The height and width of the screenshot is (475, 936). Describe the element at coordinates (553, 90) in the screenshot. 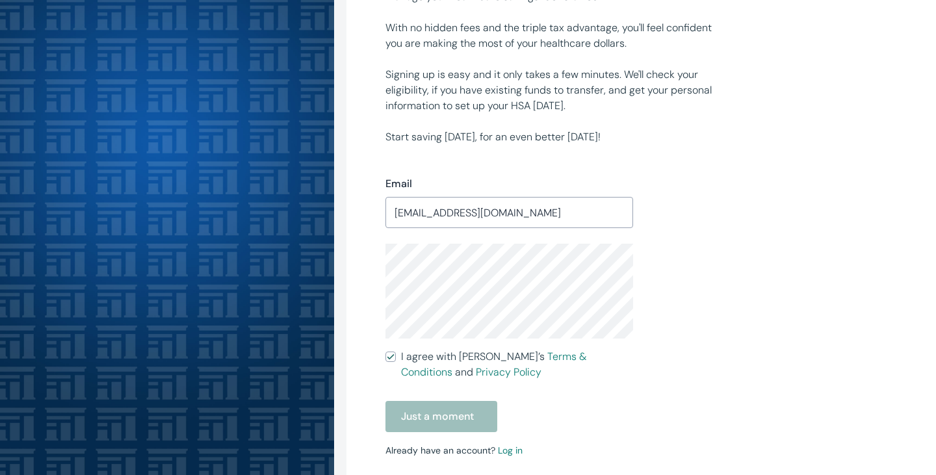

I see `p: Signing up is easy and it only takes a few minutes. We'll check your eligibility, if you have exi...` at that location.